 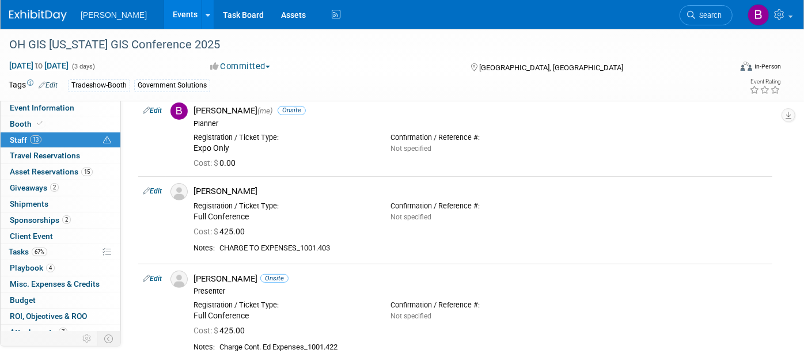 What do you see at coordinates (480, 124) in the screenshot?
I see `div: Planner` at bounding box center [480, 124].